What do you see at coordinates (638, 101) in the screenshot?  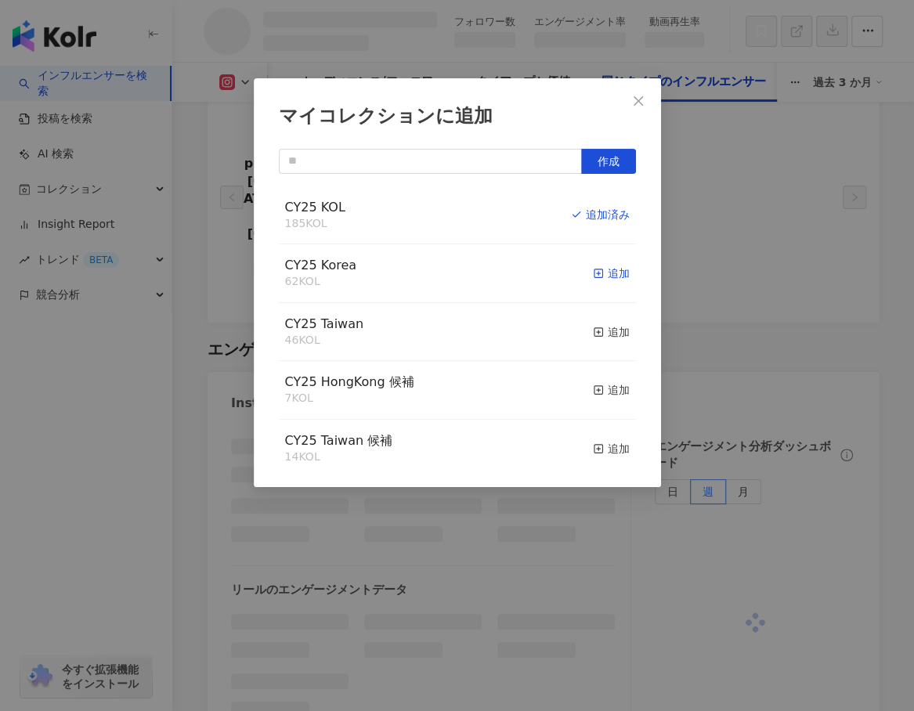 I see `button: Close` at bounding box center [638, 101].